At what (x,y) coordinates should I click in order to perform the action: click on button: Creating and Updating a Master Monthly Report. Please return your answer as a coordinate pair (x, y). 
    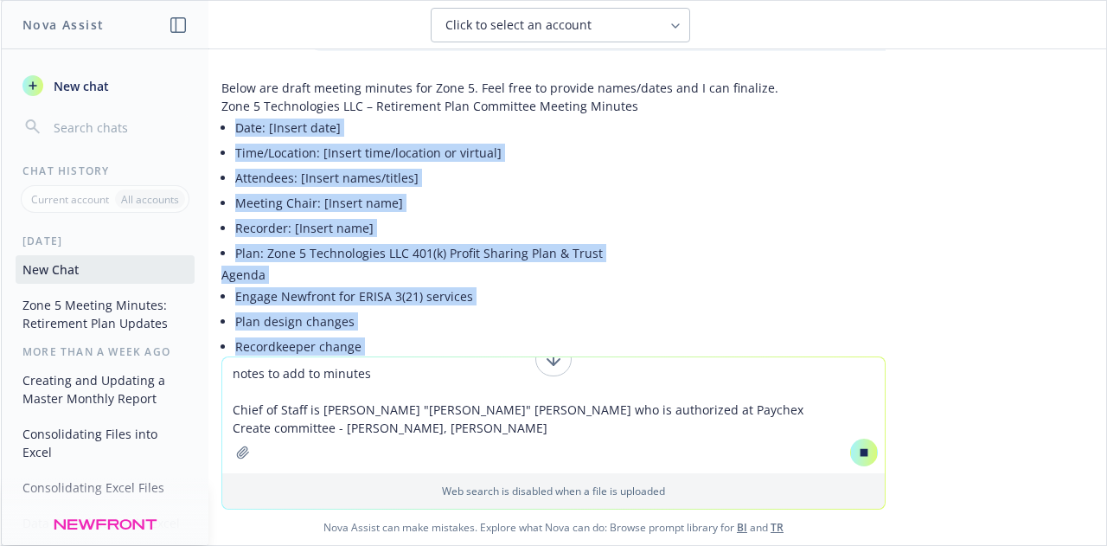
    Looking at the image, I should click on (105, 389).